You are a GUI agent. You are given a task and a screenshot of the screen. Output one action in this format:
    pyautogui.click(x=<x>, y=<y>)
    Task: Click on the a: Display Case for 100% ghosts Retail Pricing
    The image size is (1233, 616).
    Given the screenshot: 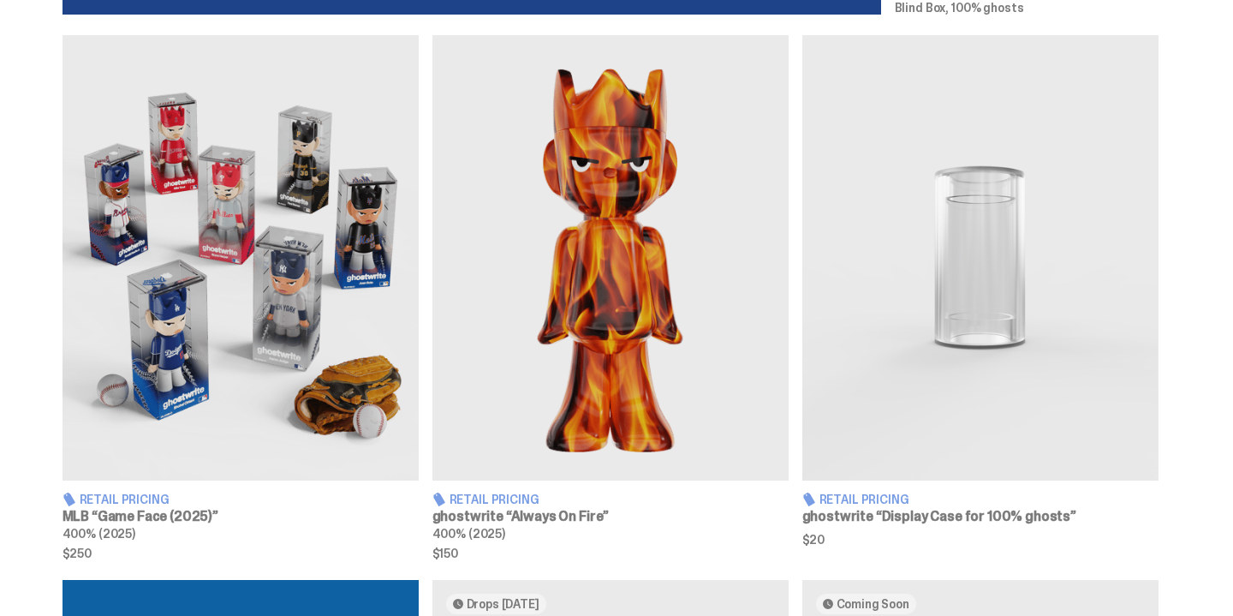 What is the action you would take?
    pyautogui.click(x=981, y=296)
    